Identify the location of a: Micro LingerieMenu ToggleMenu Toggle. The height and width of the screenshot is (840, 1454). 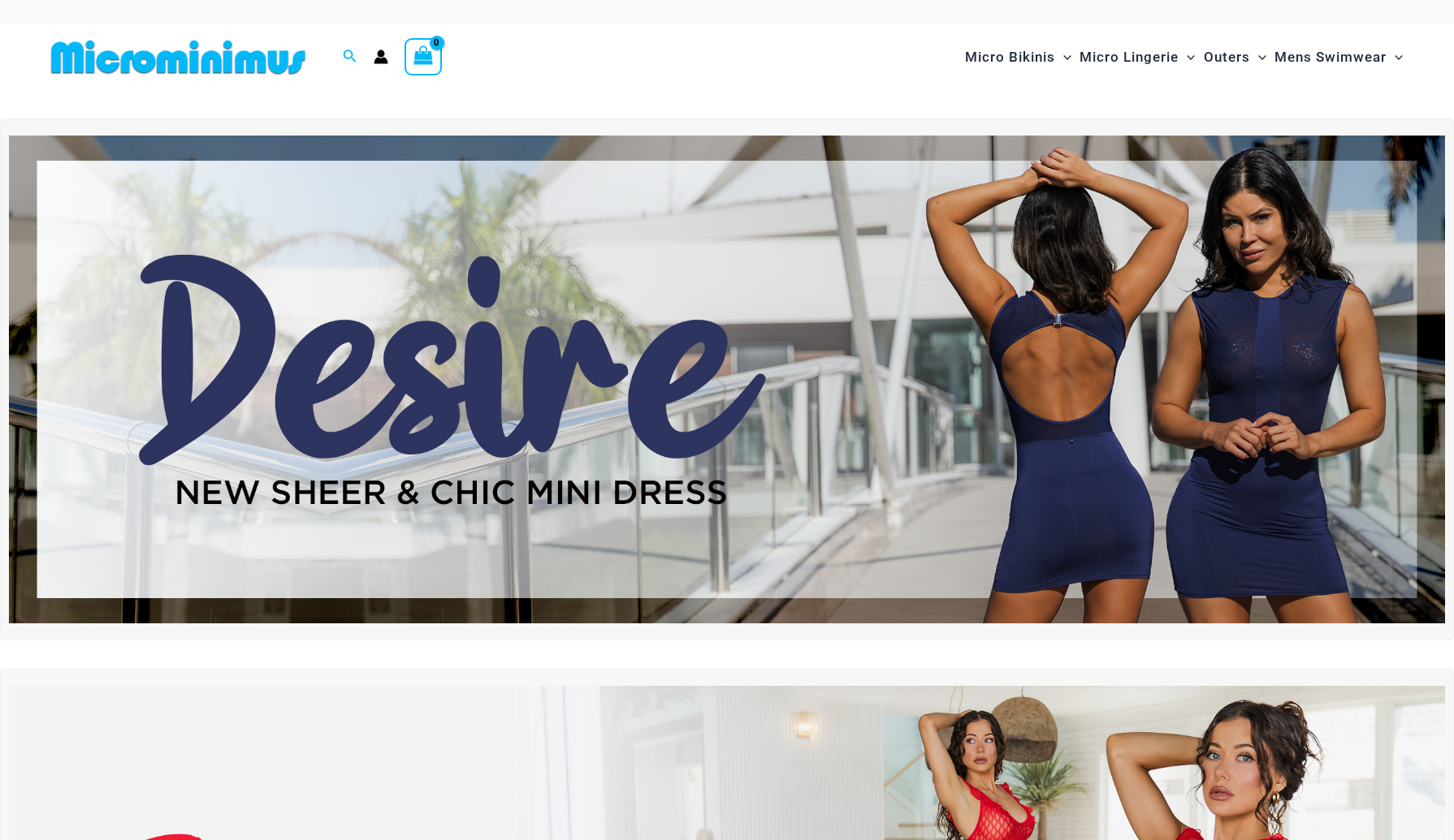
(1137, 57).